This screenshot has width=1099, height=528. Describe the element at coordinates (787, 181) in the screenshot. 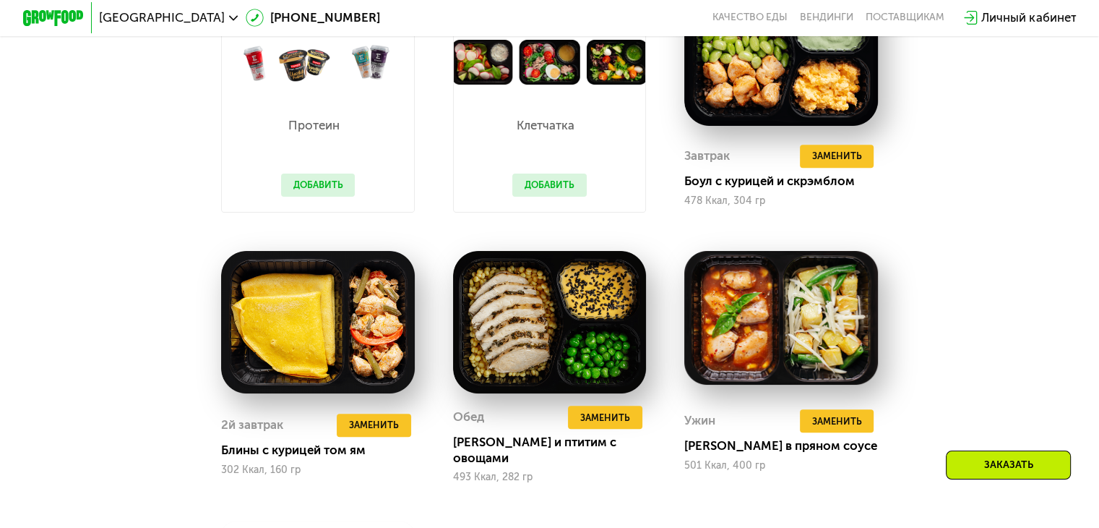

I see `div: Боул с курицей и скрэмблом` at that location.